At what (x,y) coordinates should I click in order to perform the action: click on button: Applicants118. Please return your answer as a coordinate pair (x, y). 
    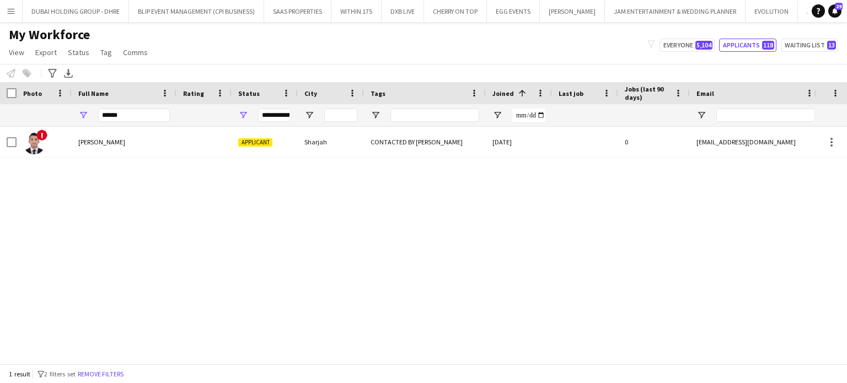
    Looking at the image, I should click on (748, 45).